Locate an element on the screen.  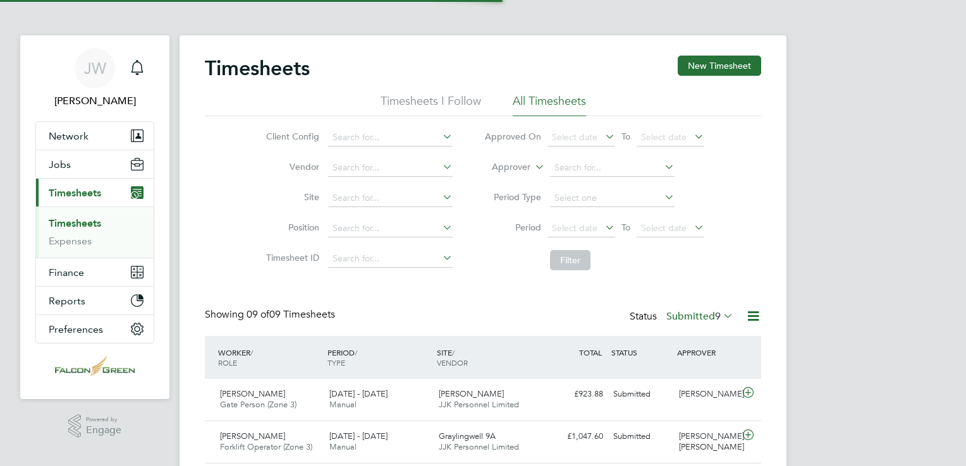
span: ROLE is located at coordinates (228, 363).